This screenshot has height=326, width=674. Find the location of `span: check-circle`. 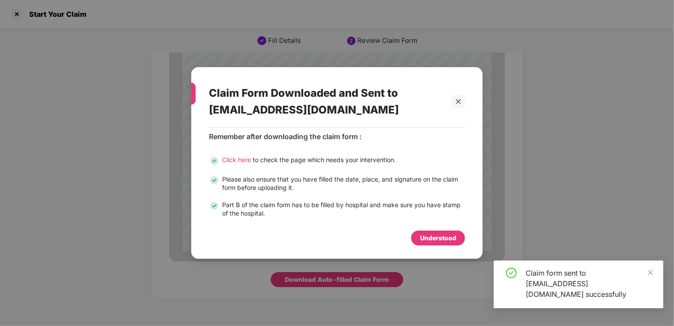

span: check-circle is located at coordinates (512, 273).